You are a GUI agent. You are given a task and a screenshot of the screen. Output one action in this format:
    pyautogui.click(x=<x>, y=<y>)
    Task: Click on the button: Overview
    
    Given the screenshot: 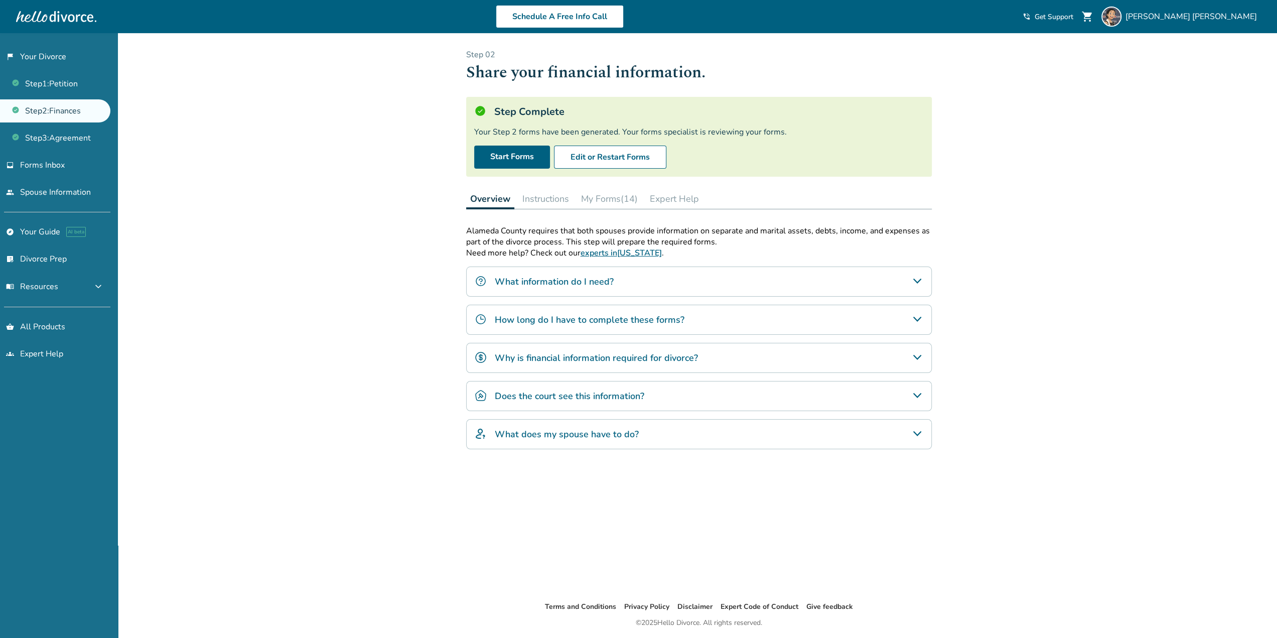 What is the action you would take?
    pyautogui.click(x=490, y=199)
    